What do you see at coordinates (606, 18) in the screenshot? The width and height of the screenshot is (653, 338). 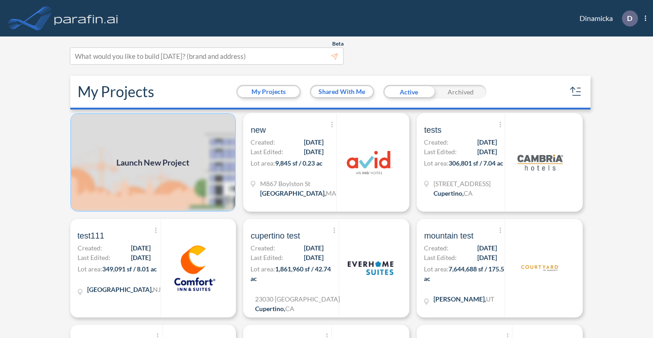 I see `div: Dinamicka` at bounding box center [606, 18].